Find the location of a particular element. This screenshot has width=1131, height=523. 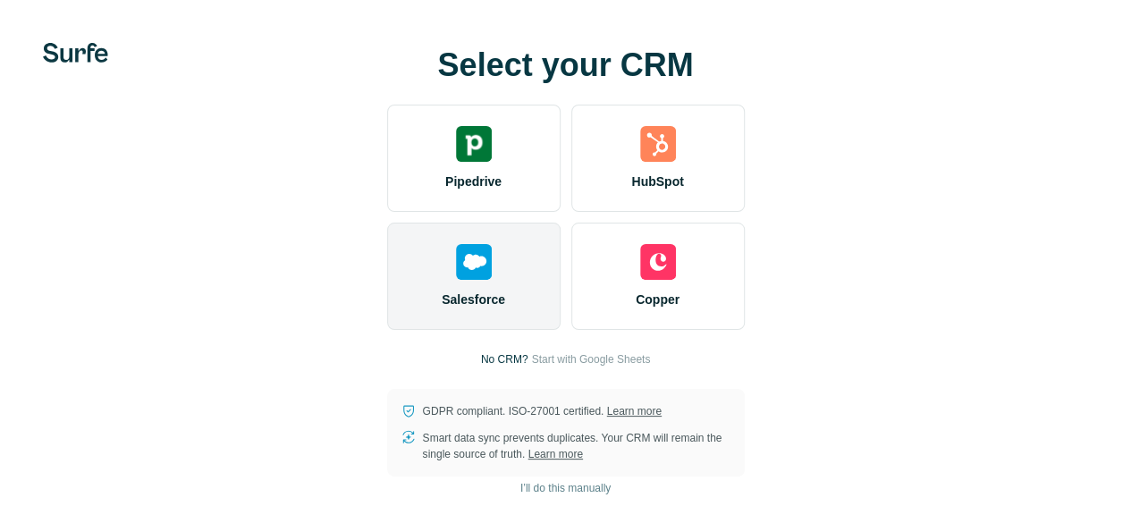

span: Salesforce is located at coordinates (473, 299).